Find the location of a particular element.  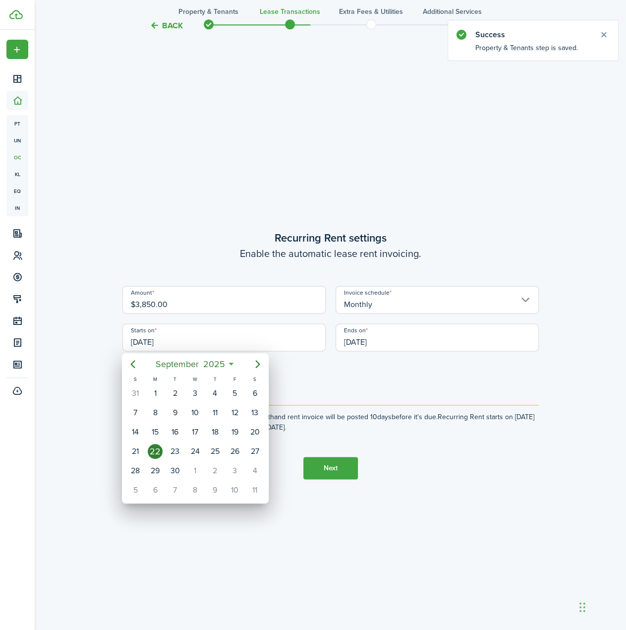

div: Thursday, September 11, 2025 is located at coordinates (215, 412).